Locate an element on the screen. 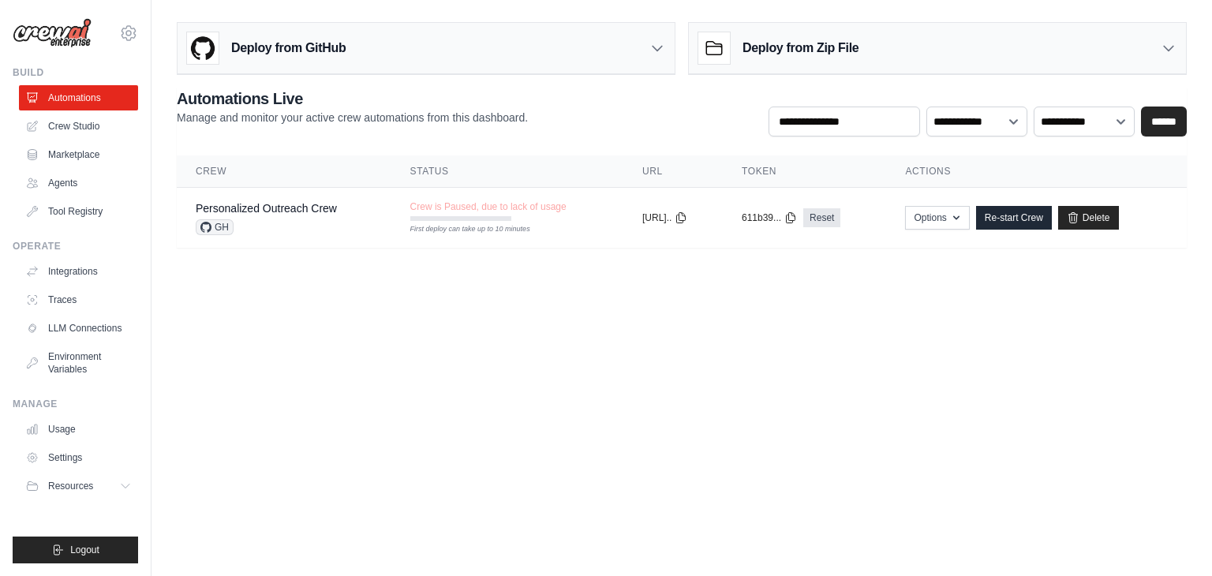 The image size is (1212, 576). a: Personalized Outreach Crew is located at coordinates (266, 208).